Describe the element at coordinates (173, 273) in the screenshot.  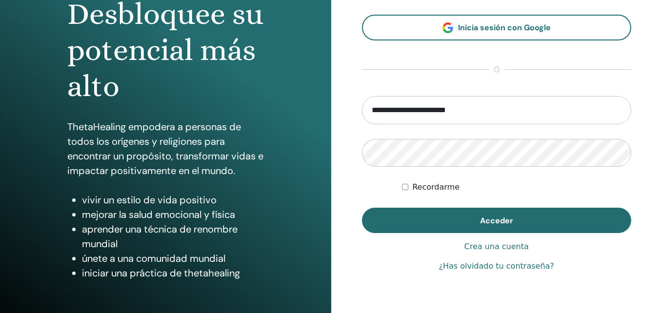
I see `li: iniciar una práctica de thetahealing` at that location.